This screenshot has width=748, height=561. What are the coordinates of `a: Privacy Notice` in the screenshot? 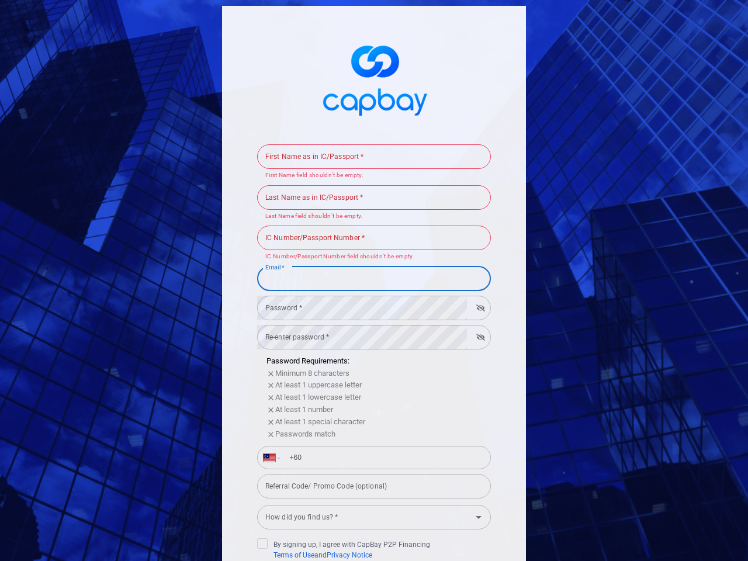 It's located at (349, 555).